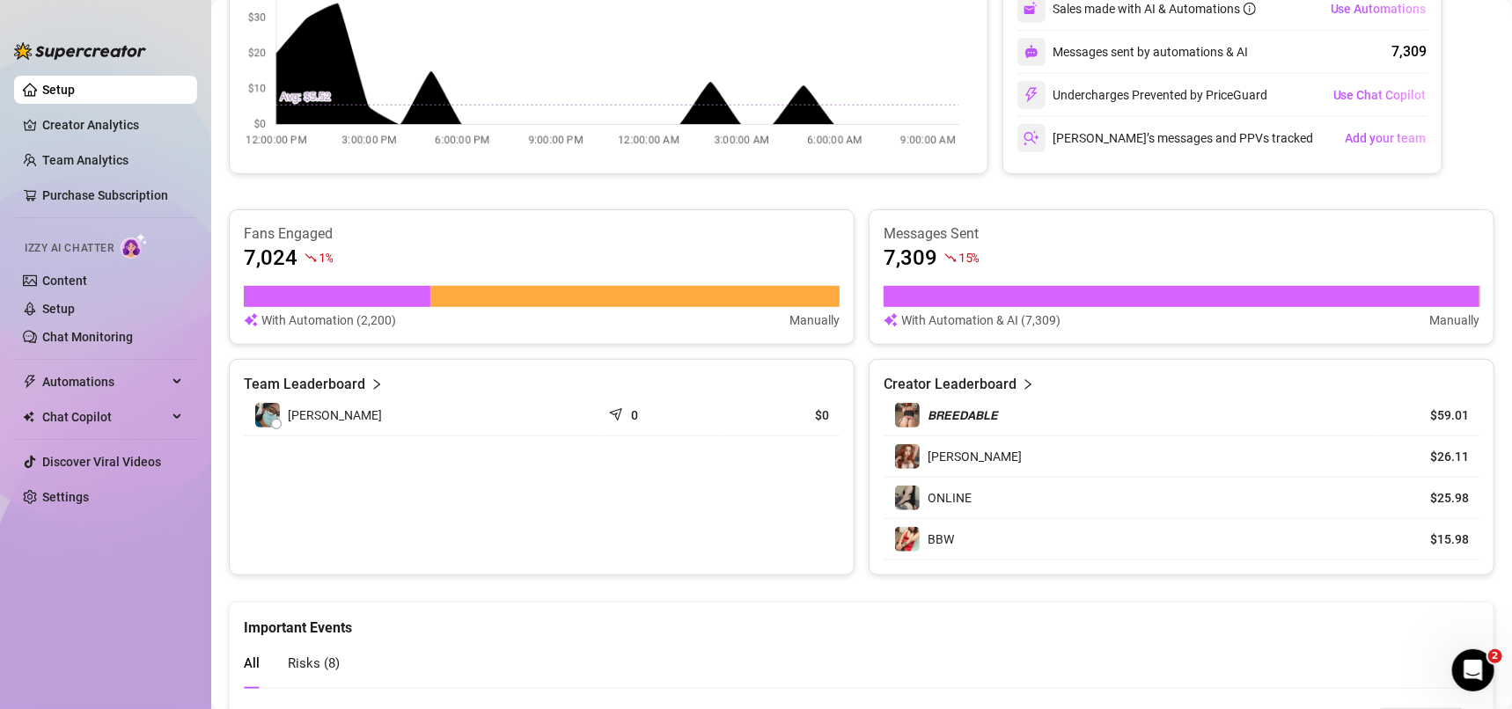  I want to click on a: Content, so click(64, 281).